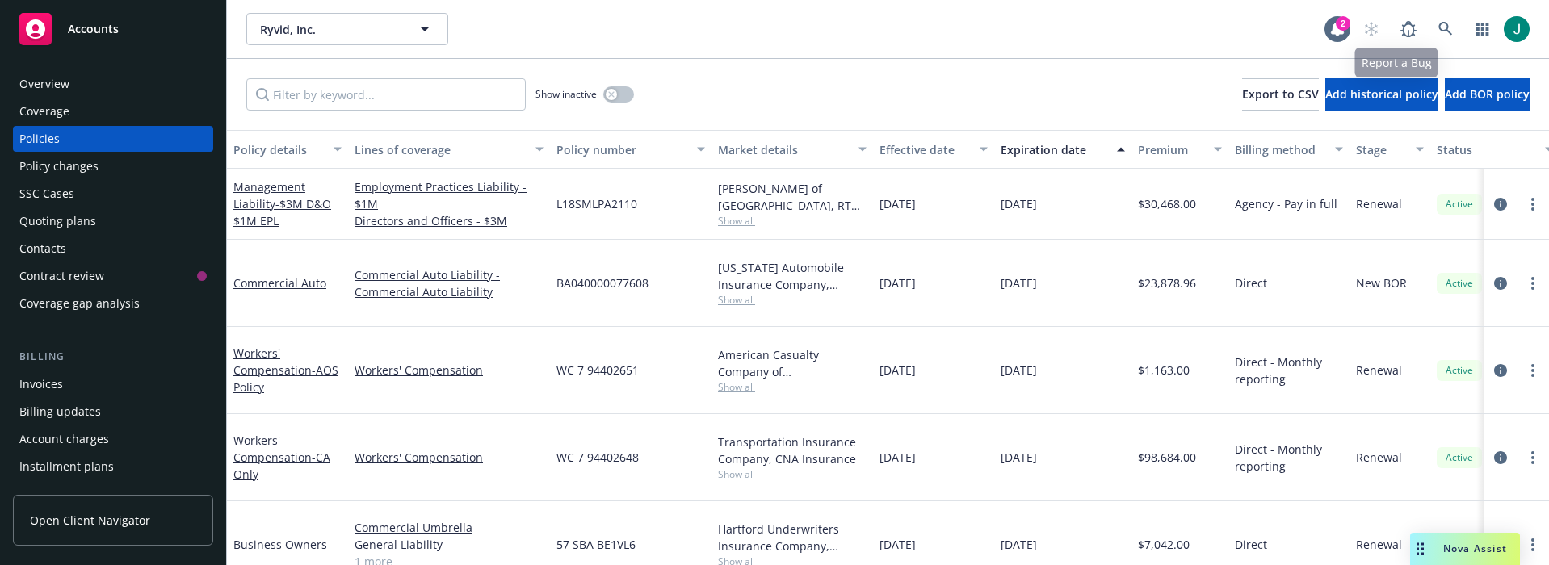 The image size is (1549, 565). Describe the element at coordinates (1409, 29) in the screenshot. I see `a: Report a Bug` at that location.